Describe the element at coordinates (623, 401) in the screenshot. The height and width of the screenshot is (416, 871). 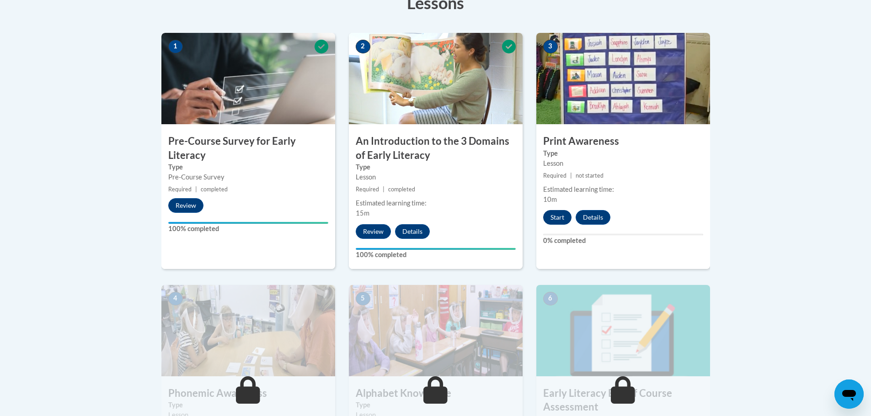
I see `h3: Early Literacy End of Course Assessment` at that location.